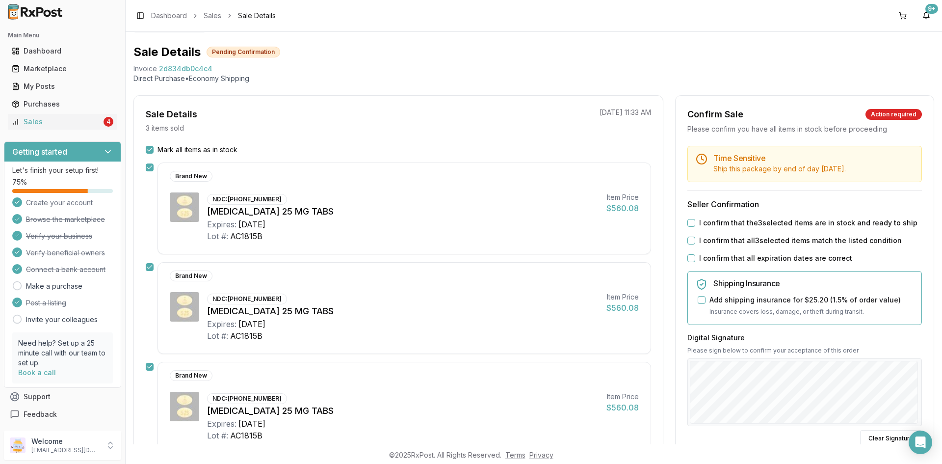  I want to click on a: Purchases, so click(62, 104).